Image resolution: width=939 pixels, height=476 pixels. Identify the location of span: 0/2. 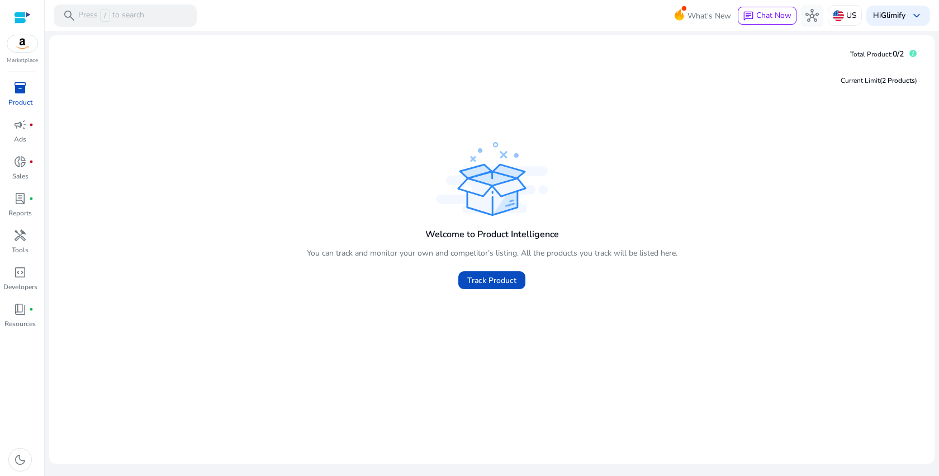
(898, 54).